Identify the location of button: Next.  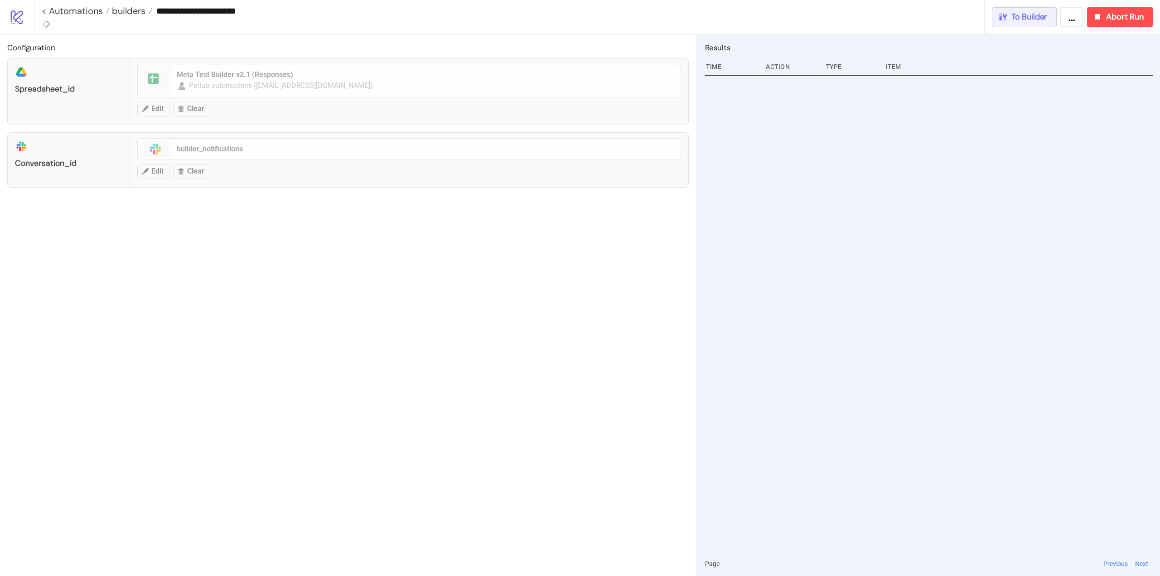
(1141, 563).